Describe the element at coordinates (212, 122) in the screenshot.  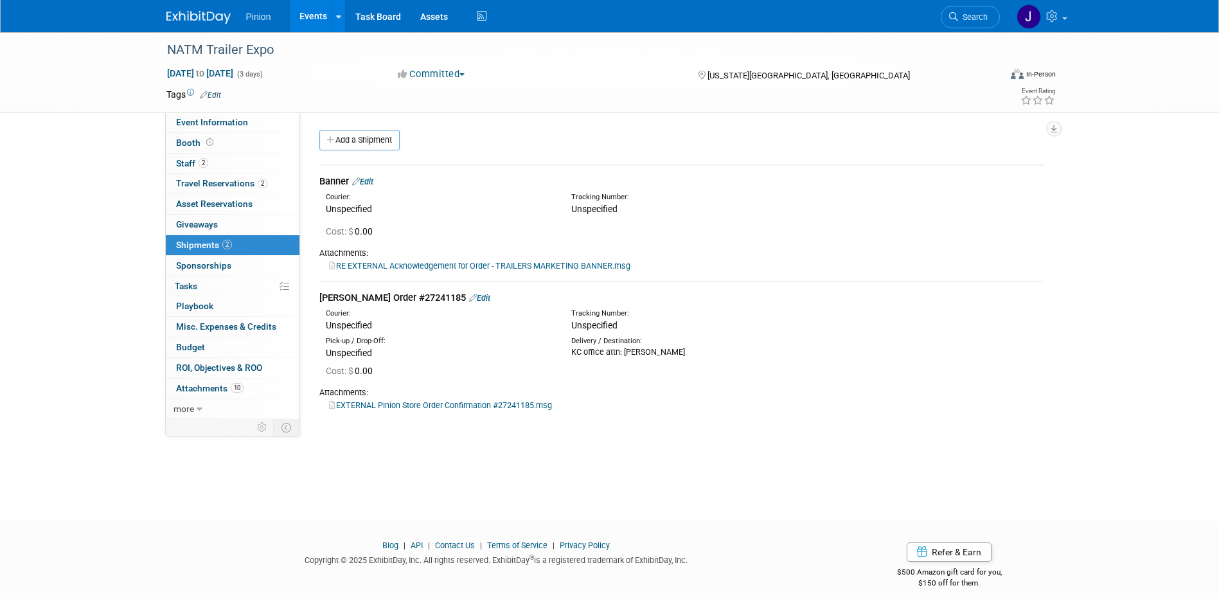
I see `span: Event Information` at that location.